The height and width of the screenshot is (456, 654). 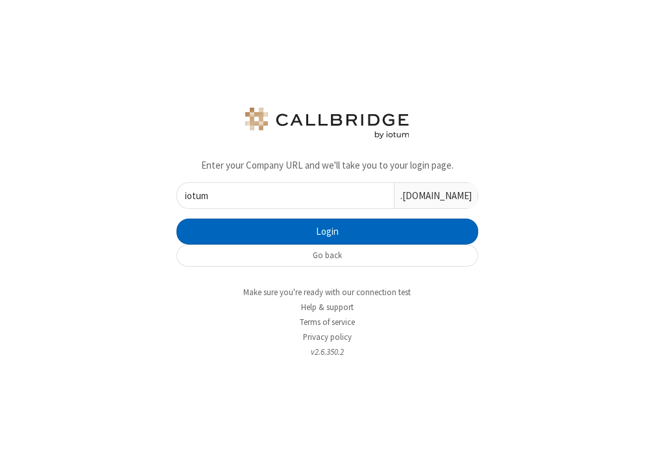 What do you see at coordinates (327, 307) in the screenshot?
I see `a: Help & support` at bounding box center [327, 307].